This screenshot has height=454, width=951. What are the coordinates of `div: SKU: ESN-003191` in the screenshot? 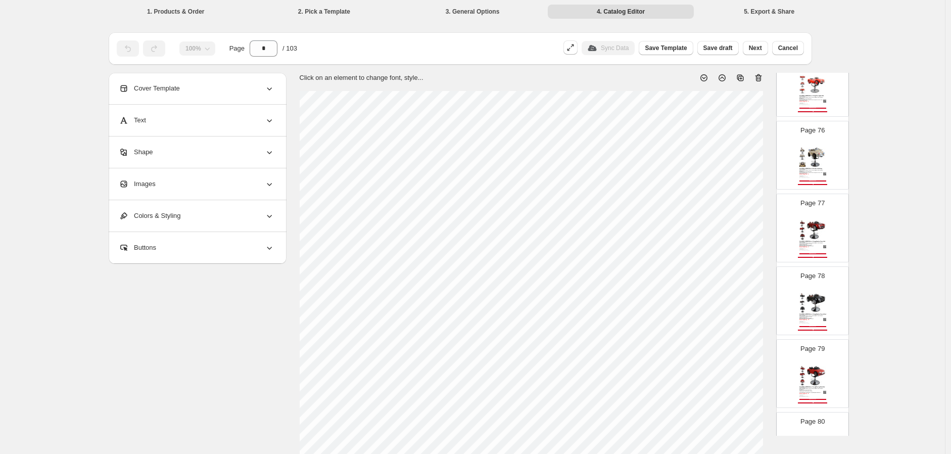 It's located at (808, 394).